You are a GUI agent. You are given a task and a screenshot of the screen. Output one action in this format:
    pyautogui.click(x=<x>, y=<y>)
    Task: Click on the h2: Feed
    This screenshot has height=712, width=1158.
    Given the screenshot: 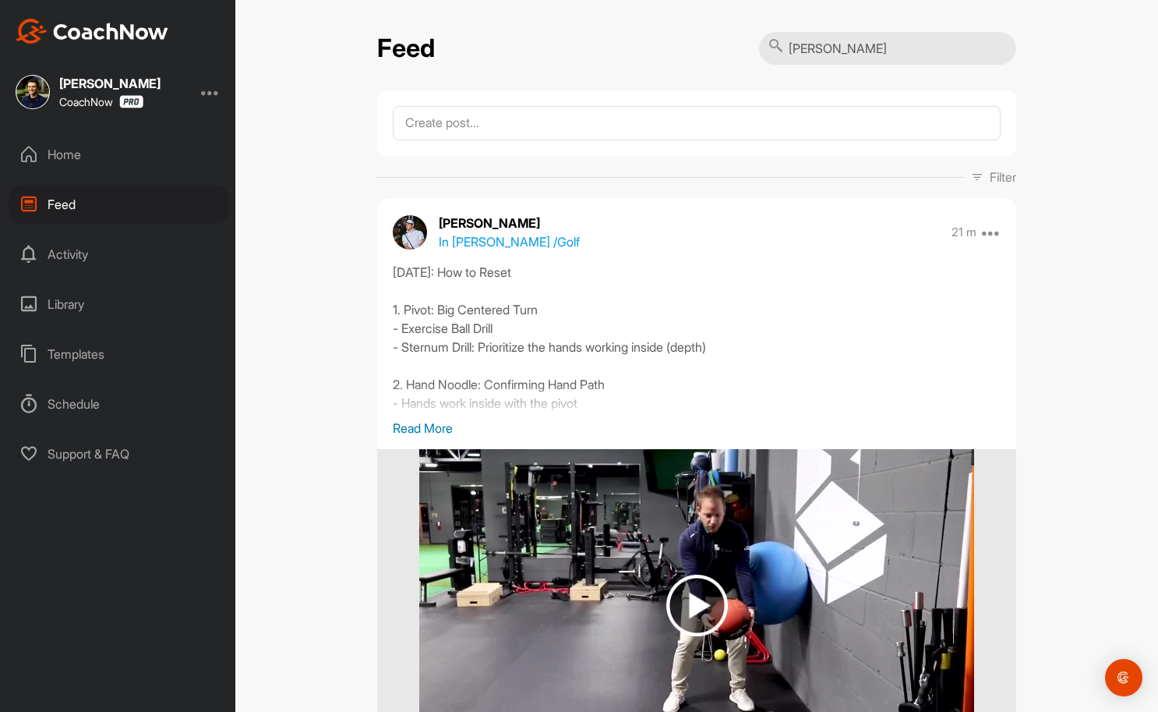 What is the action you would take?
    pyautogui.click(x=406, y=48)
    